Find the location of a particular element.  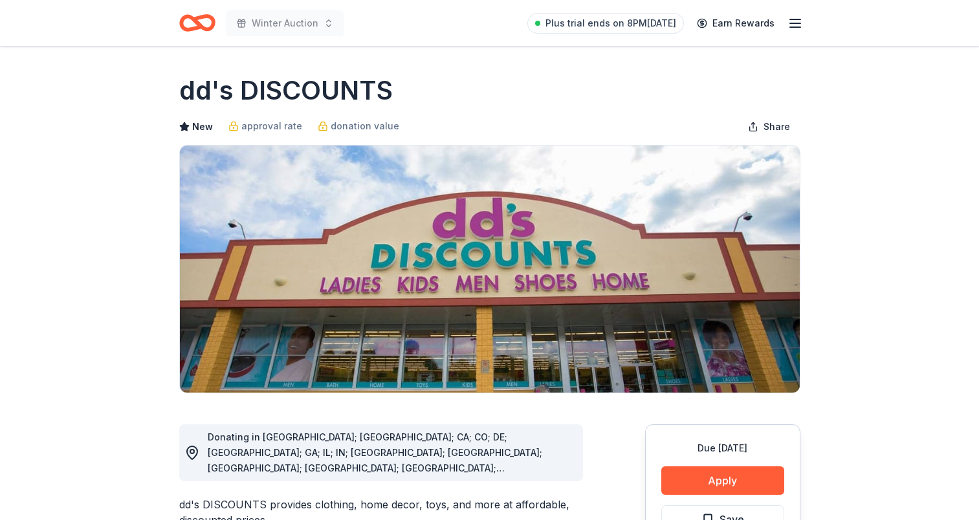

a: approval rate is located at coordinates (265, 126).